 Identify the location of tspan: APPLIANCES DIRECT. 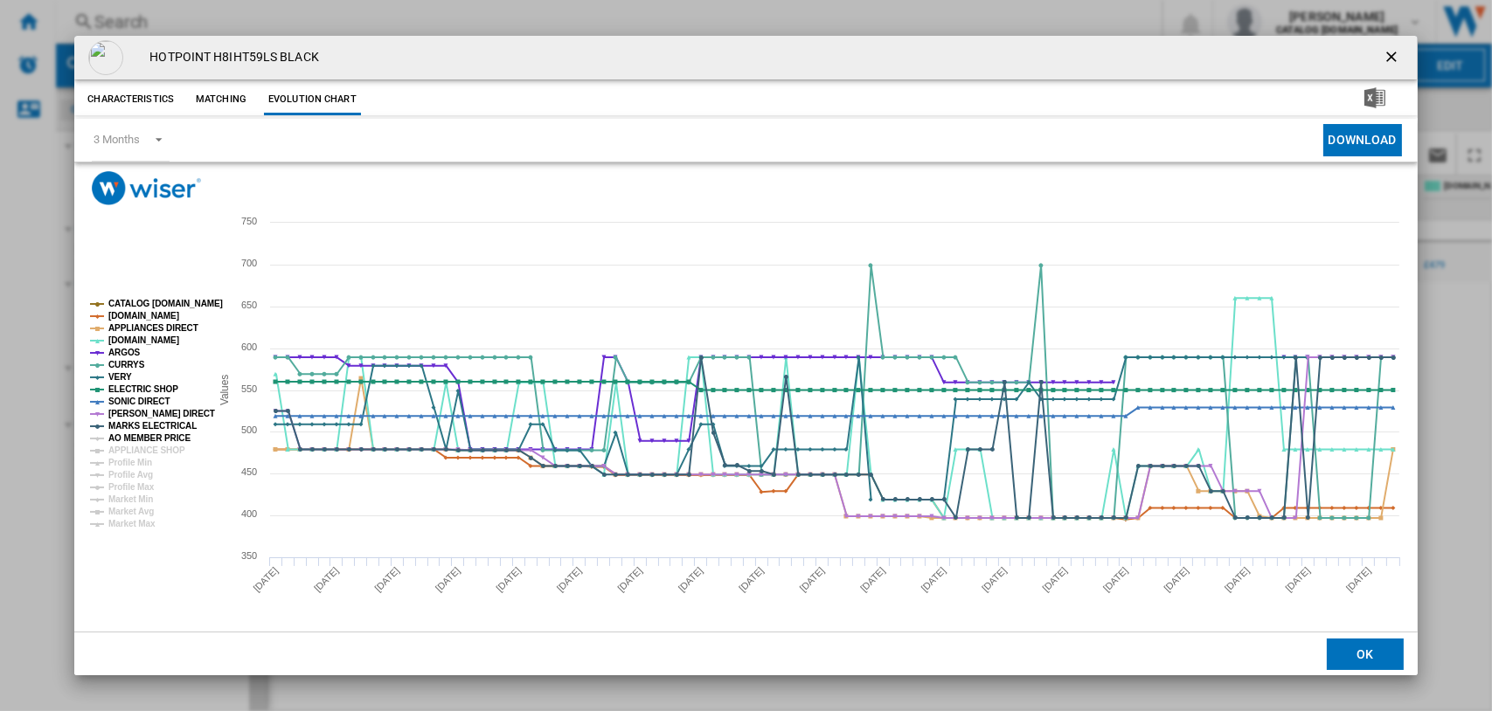
(153, 328).